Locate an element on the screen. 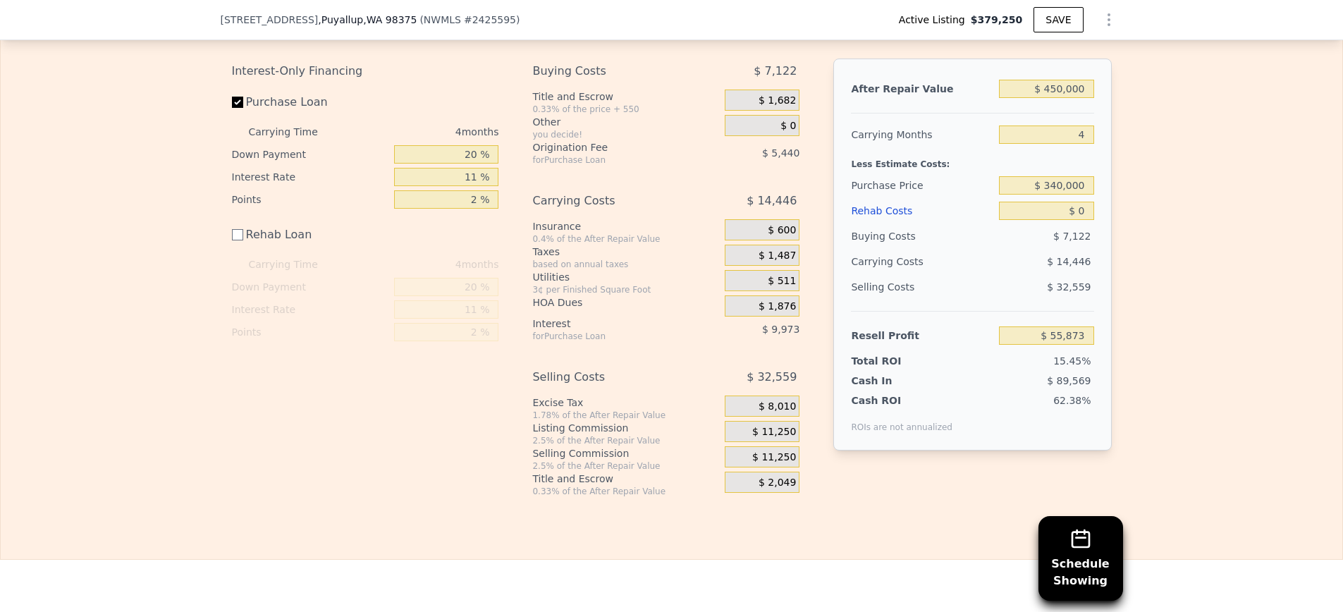 The width and height of the screenshot is (1343, 612). div: Rehab Costs is located at coordinates (922, 211).